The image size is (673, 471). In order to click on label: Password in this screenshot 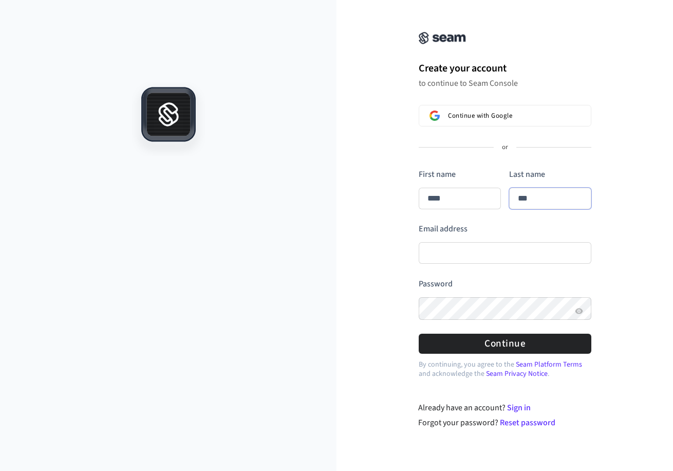, I will do `click(436, 284)`.